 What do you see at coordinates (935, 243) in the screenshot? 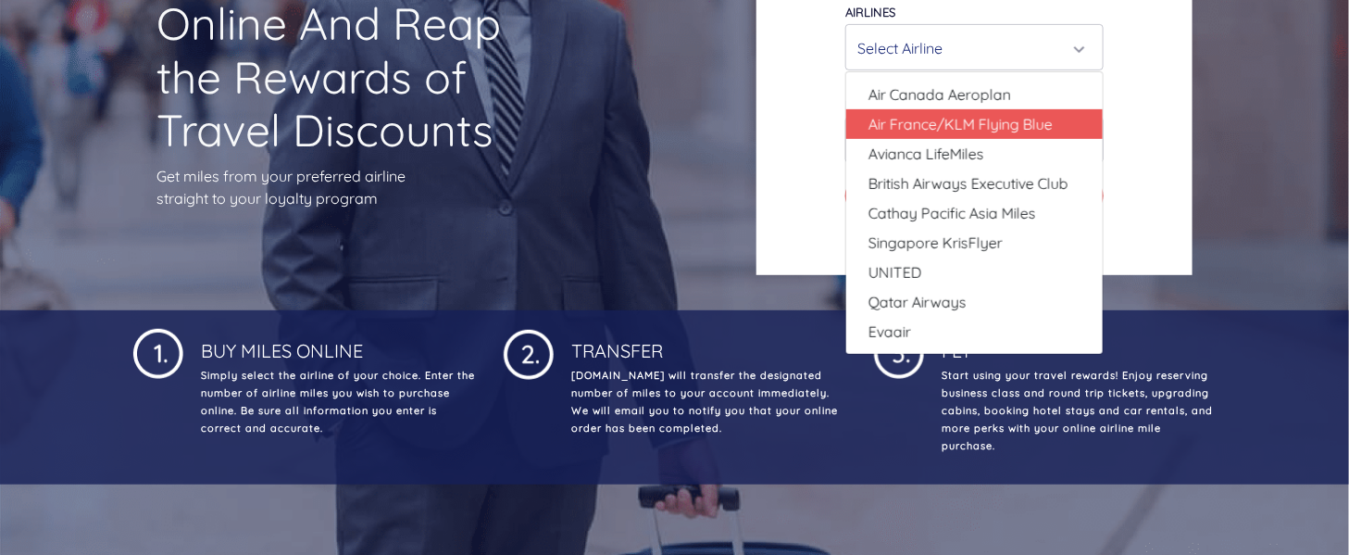
I see `span: Singapore KrisFlyer` at bounding box center [935, 243].